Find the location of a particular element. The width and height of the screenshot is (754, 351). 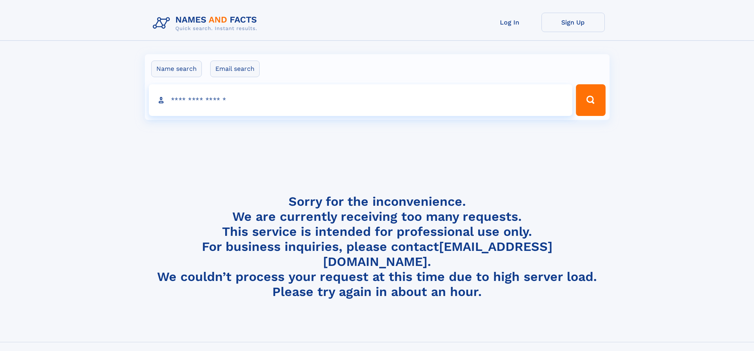

label: Name search is located at coordinates (177, 69).